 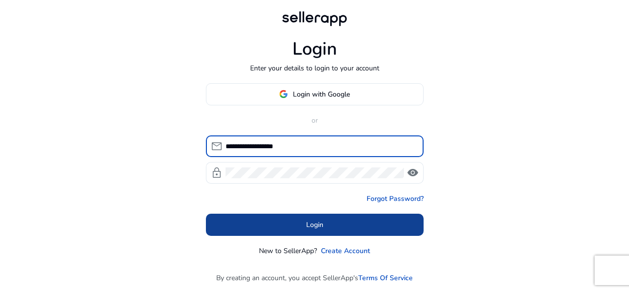 What do you see at coordinates (385, 277) in the screenshot?
I see `a: Terms Of Service` at bounding box center [385, 277].